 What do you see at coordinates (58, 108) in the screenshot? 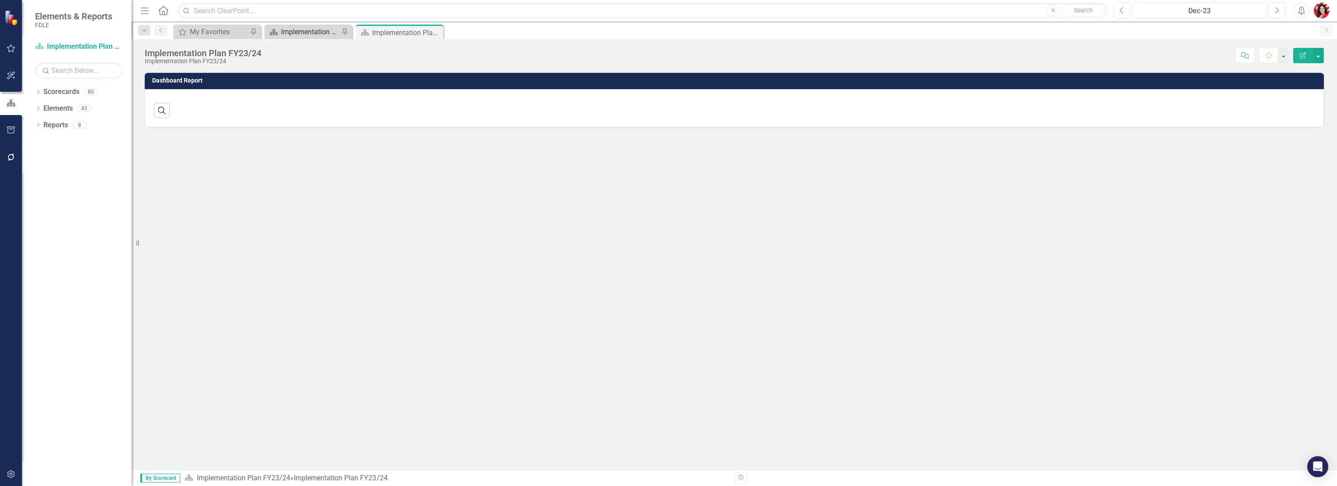
I see `a: Elements` at bounding box center [58, 108].